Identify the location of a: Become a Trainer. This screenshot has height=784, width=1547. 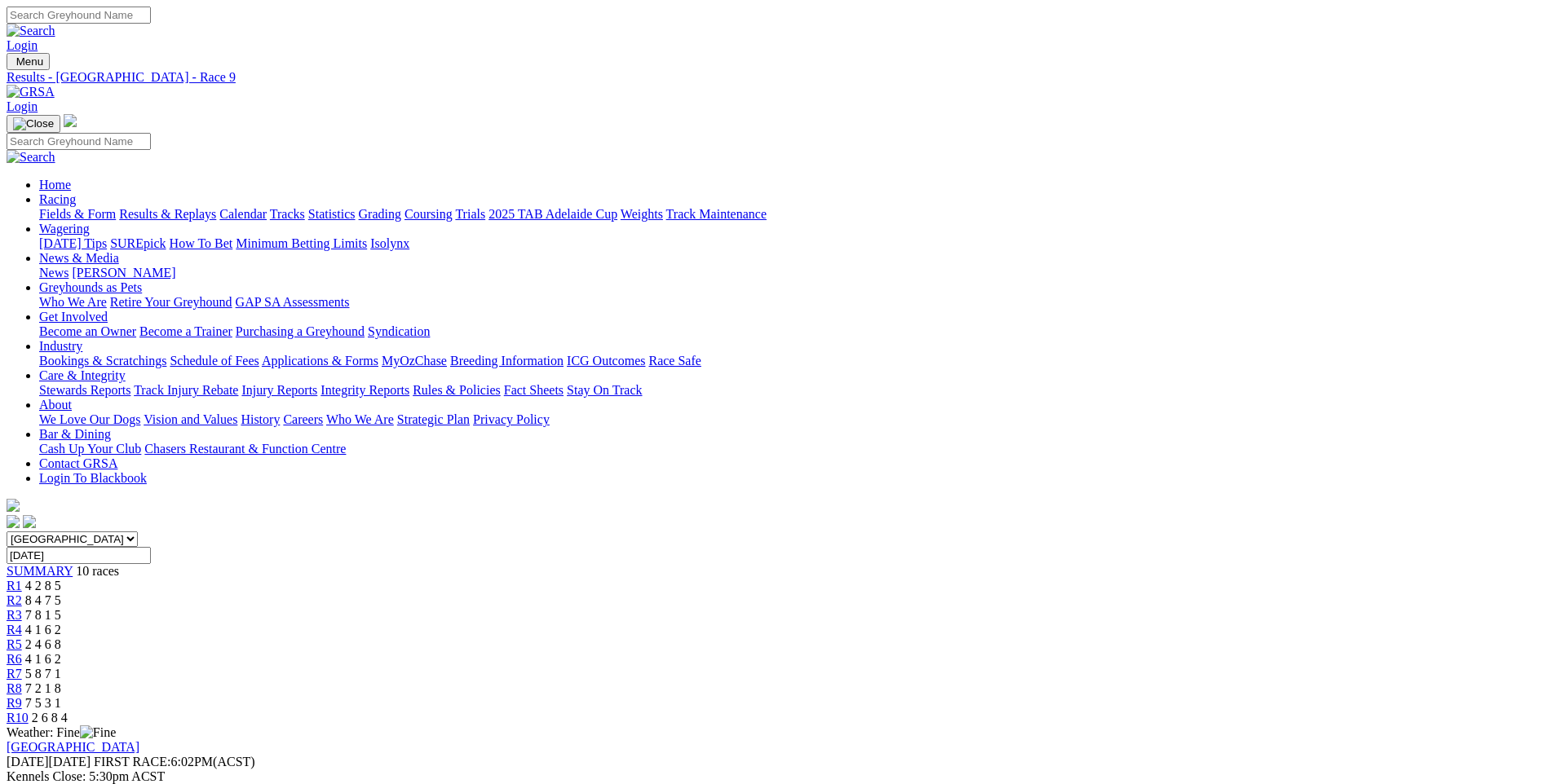
(186, 331).